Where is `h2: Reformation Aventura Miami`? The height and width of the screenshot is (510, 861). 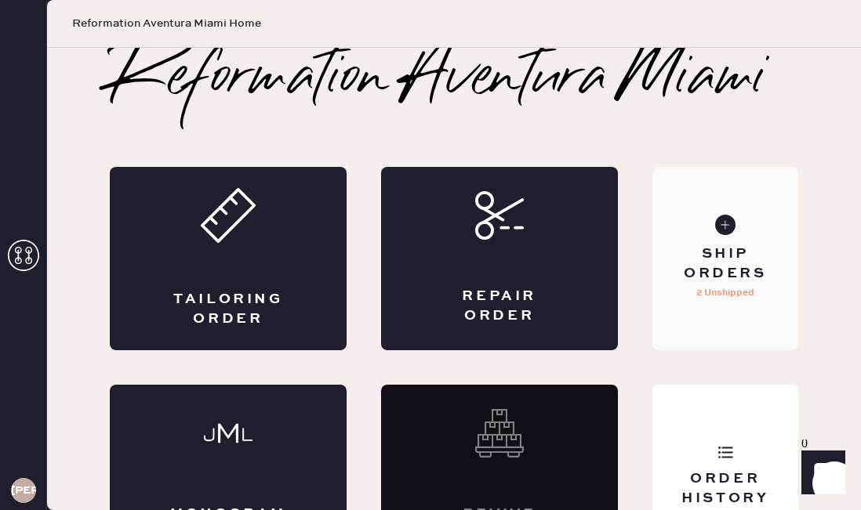
h2: Reformation Aventura Miami is located at coordinates (437, 79).